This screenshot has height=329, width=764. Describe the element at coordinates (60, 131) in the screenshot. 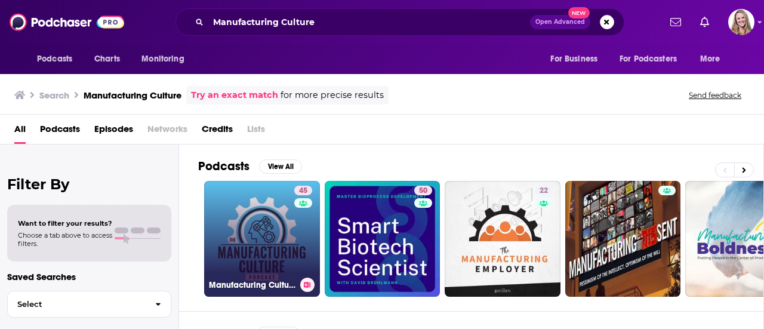

I see `a: Podcasts` at that location.